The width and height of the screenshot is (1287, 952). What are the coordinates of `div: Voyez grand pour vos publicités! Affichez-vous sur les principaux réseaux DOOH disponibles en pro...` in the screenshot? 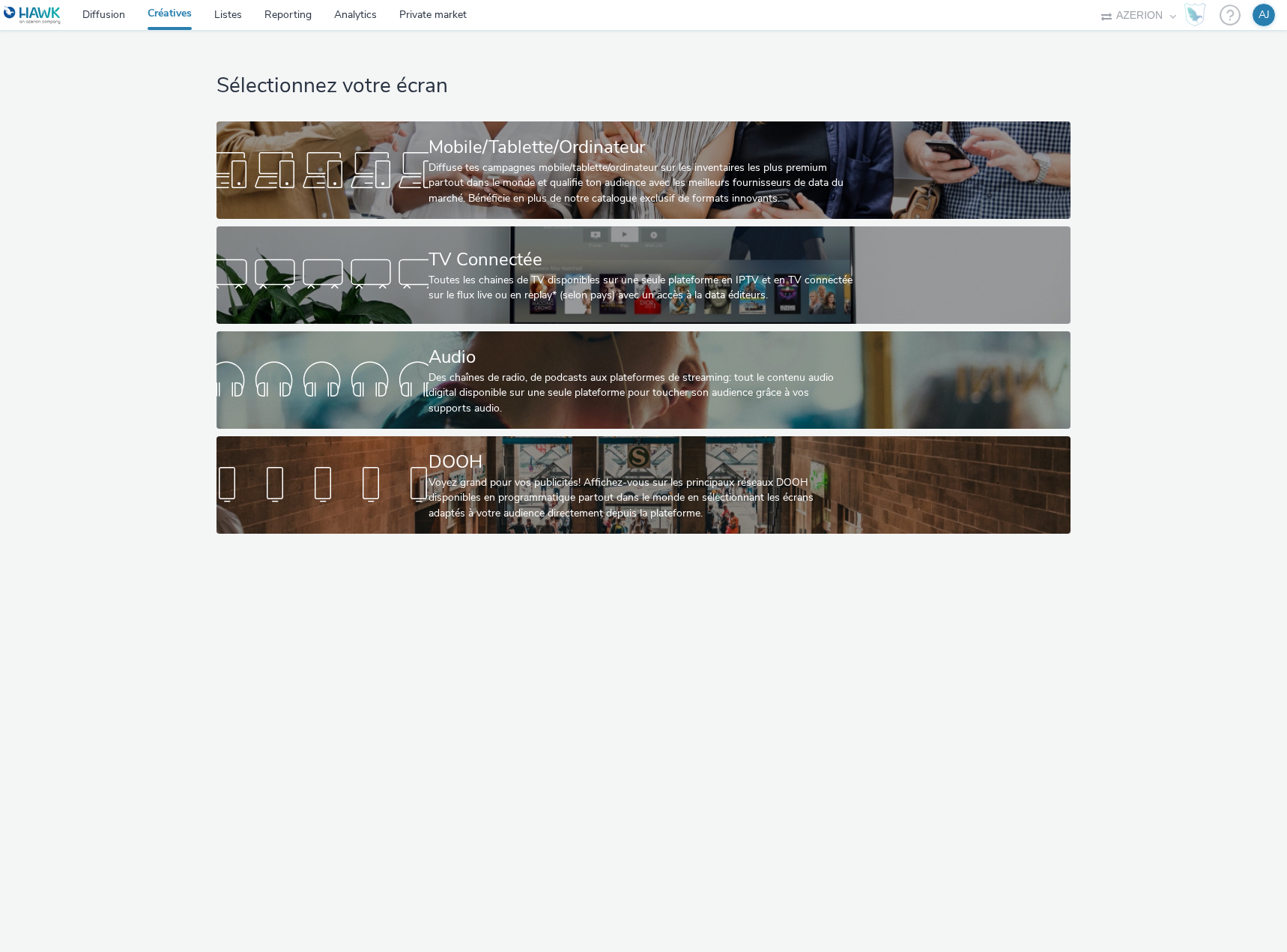 It's located at (641, 498).